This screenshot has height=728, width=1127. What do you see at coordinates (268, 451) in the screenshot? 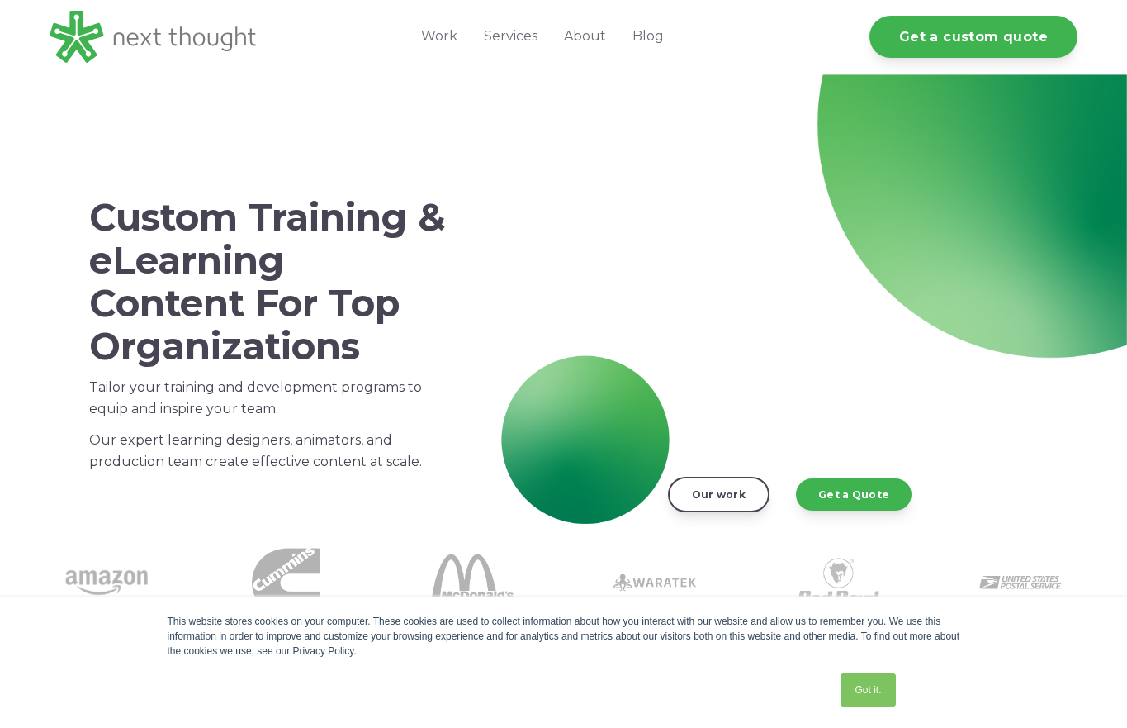
I see `p: Our expert learning designers, animators, and production team create effective content at scale.` at bounding box center [268, 451].